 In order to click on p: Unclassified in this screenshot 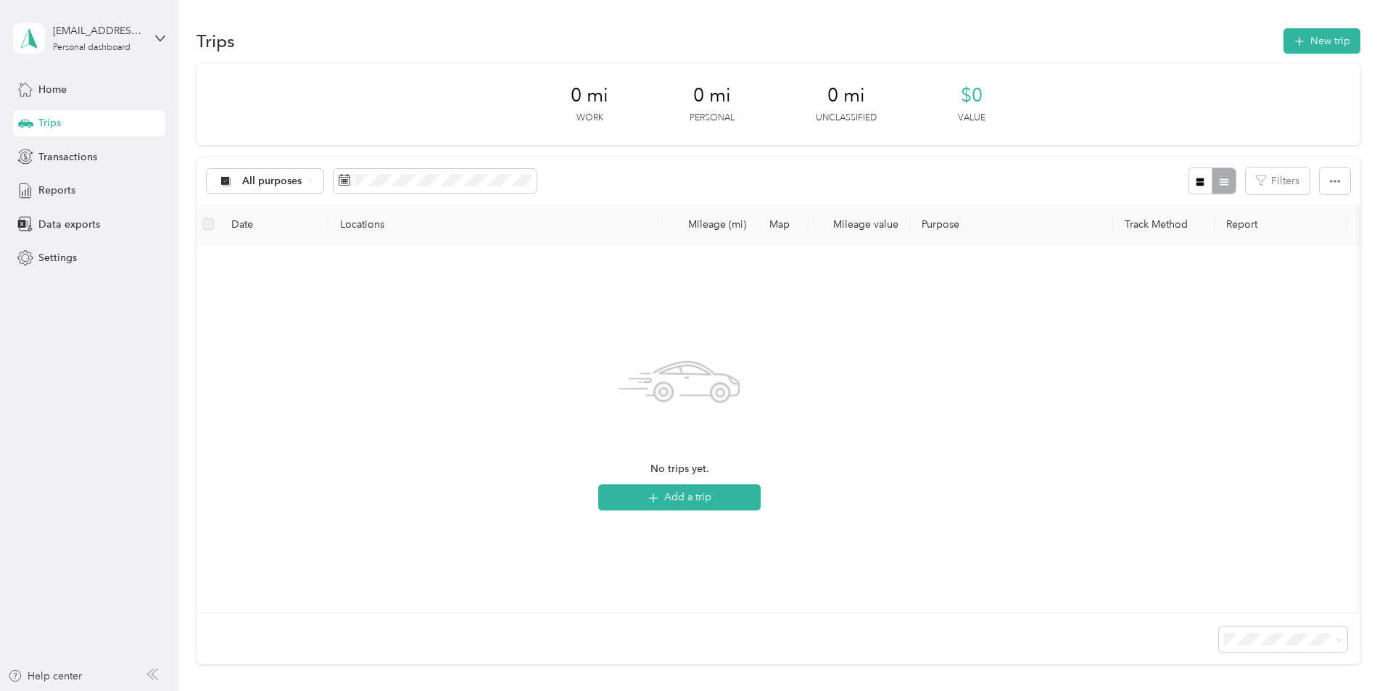, I will do `click(846, 118)`.